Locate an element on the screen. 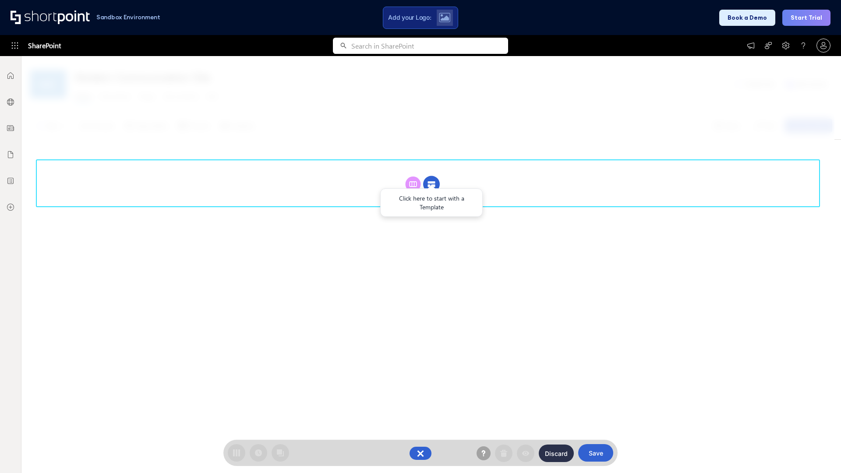 The image size is (841, 473). span: SharePoint is located at coordinates (44, 46).